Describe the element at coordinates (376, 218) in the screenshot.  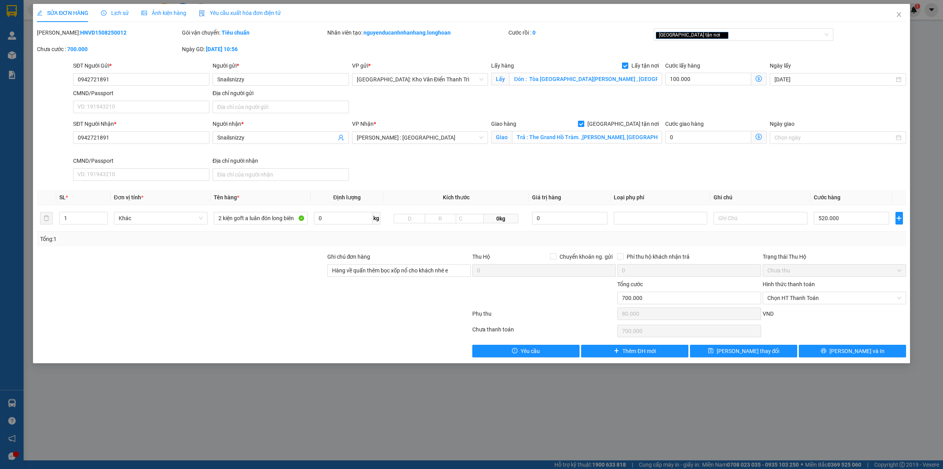
I see `span: kg` at that location.